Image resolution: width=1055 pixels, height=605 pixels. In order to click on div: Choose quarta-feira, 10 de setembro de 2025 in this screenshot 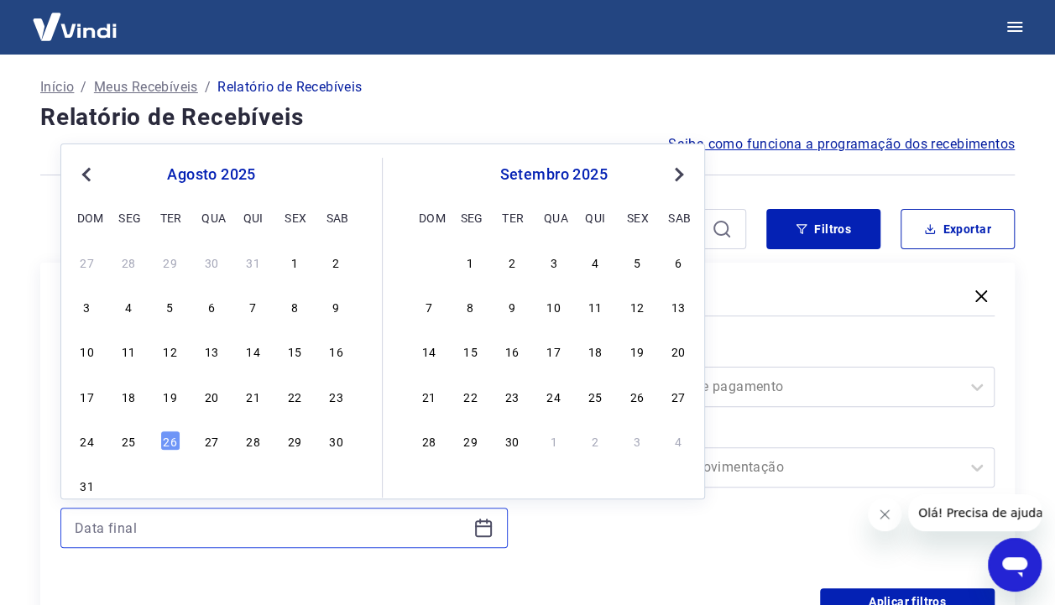, I will do `click(554, 306)`.